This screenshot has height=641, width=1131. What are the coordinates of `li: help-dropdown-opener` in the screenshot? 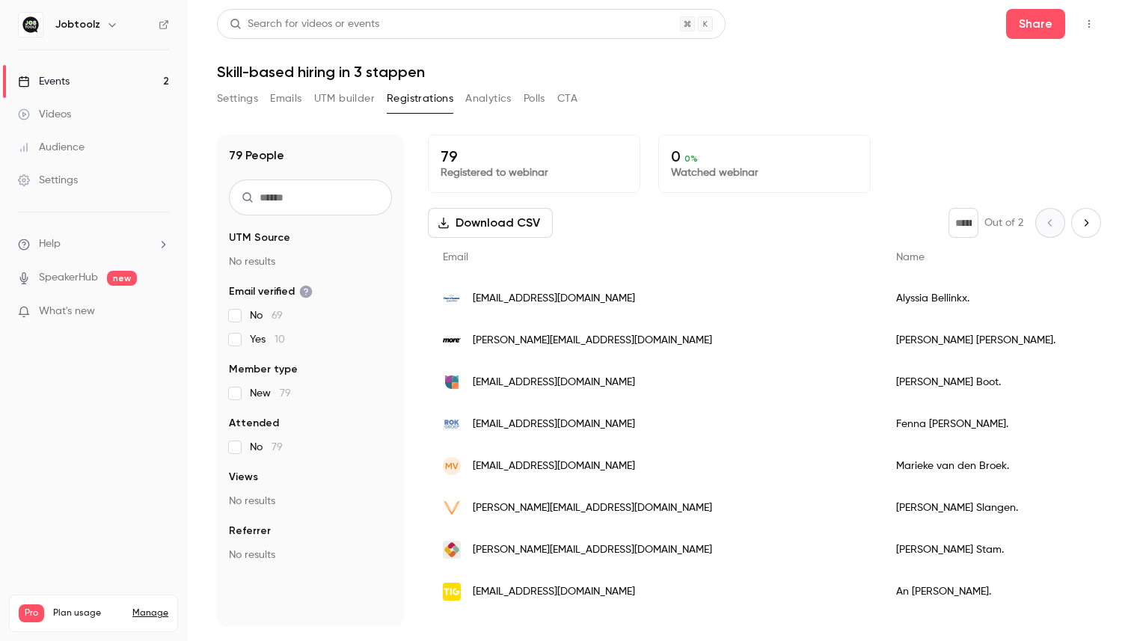 It's located at (94, 244).